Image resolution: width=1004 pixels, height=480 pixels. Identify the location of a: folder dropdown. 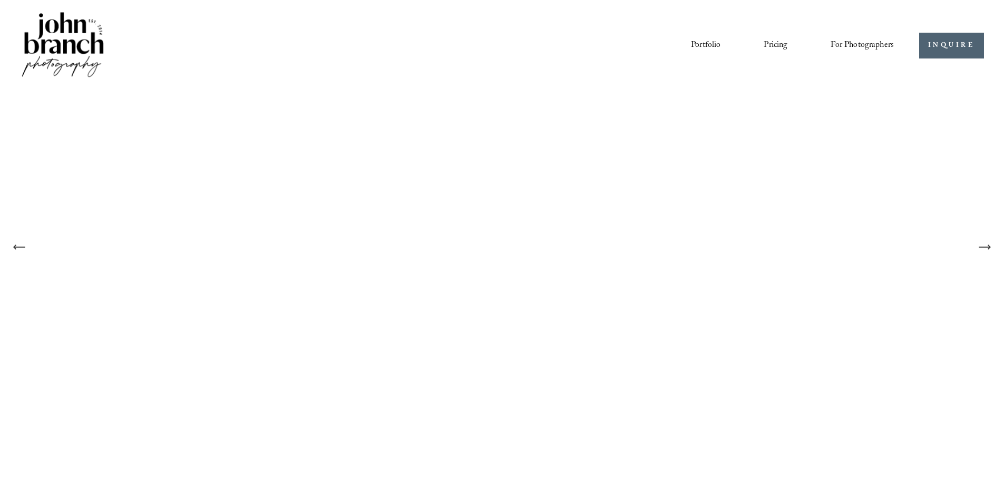
(862, 45).